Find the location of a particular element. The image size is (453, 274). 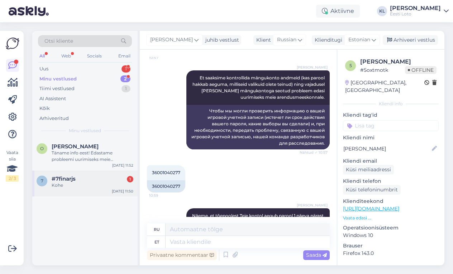

div: Küsi telefoninumbrit is located at coordinates (372, 189).